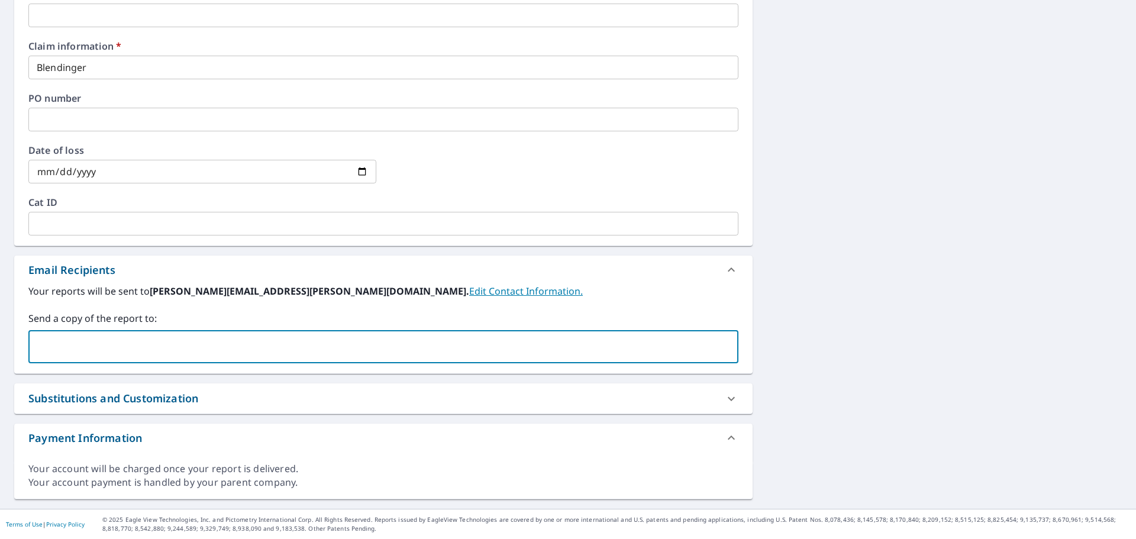 Image resolution: width=1136 pixels, height=539 pixels. What do you see at coordinates (383, 202) in the screenshot?
I see `label: Cat ID` at bounding box center [383, 202].